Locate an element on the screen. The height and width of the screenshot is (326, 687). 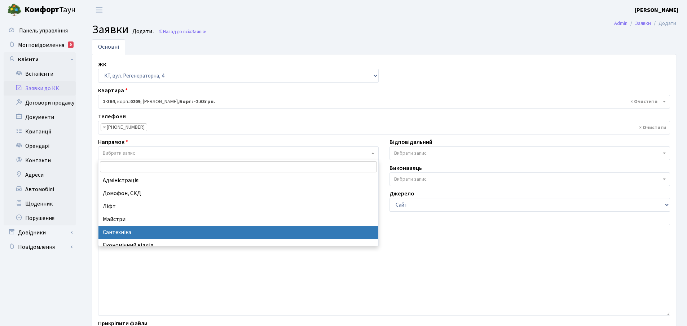
li: Адміністрація is located at coordinates (238, 180).